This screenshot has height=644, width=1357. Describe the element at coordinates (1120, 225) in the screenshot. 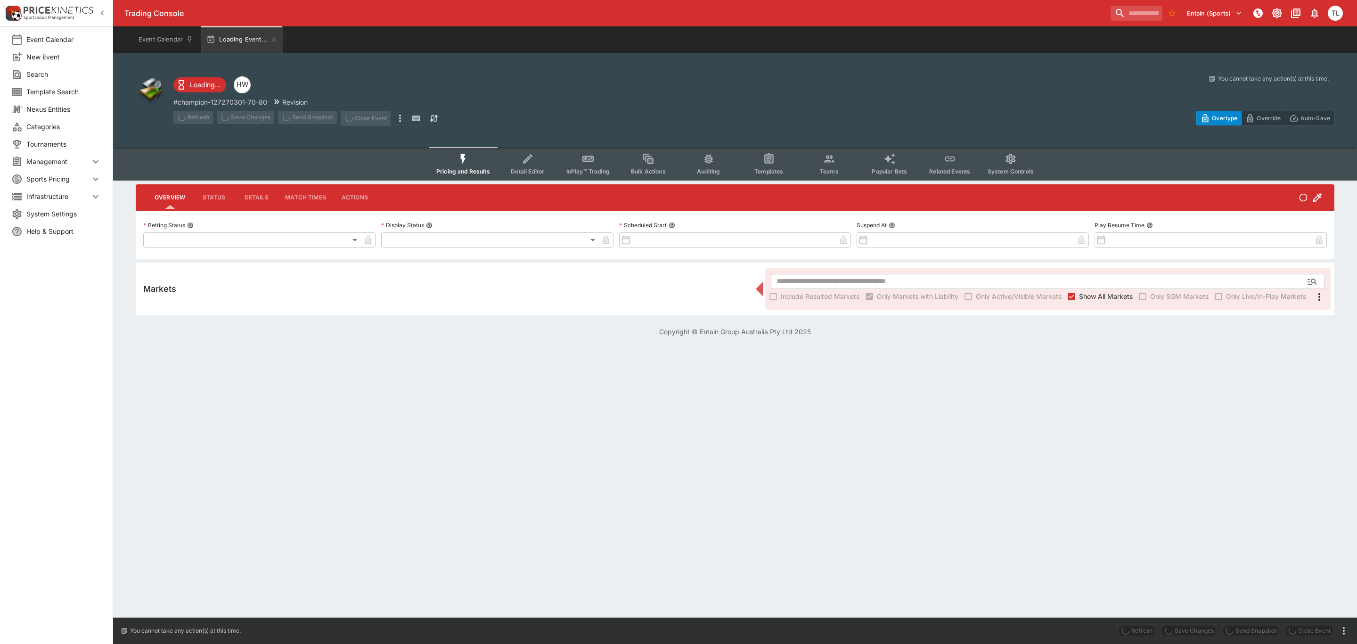

I see `p: Play Resume Time` at that location.